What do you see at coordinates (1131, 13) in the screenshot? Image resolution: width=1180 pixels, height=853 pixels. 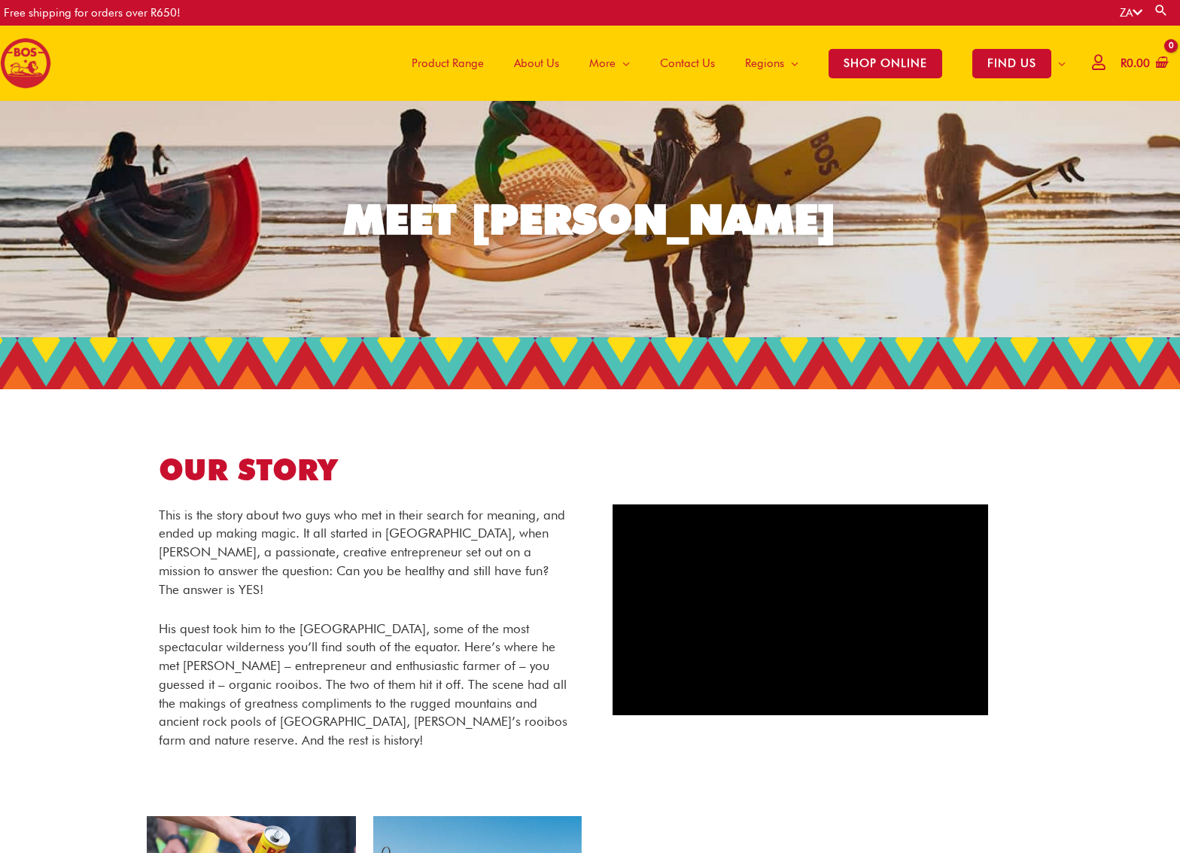 I see `a: ZA` at bounding box center [1131, 13].